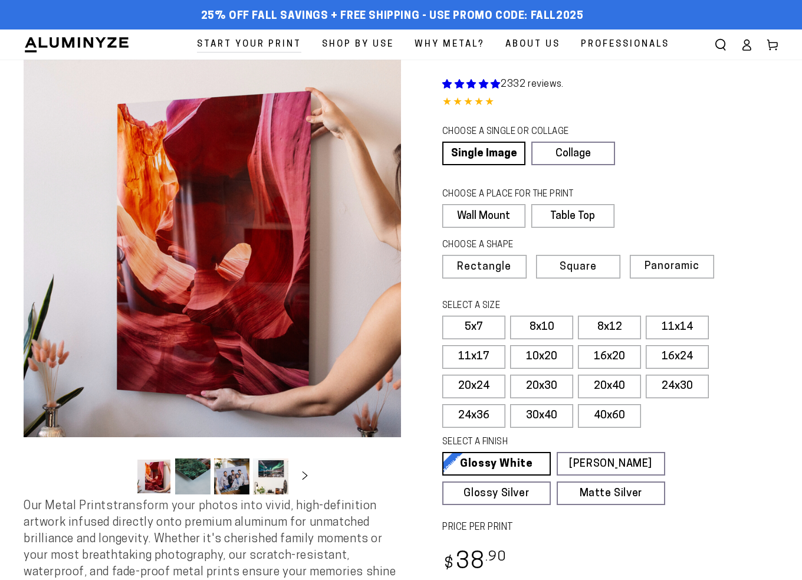 This screenshot has height=580, width=802. Describe the element at coordinates (474, 416) in the screenshot. I see `label: 24x36` at that location.